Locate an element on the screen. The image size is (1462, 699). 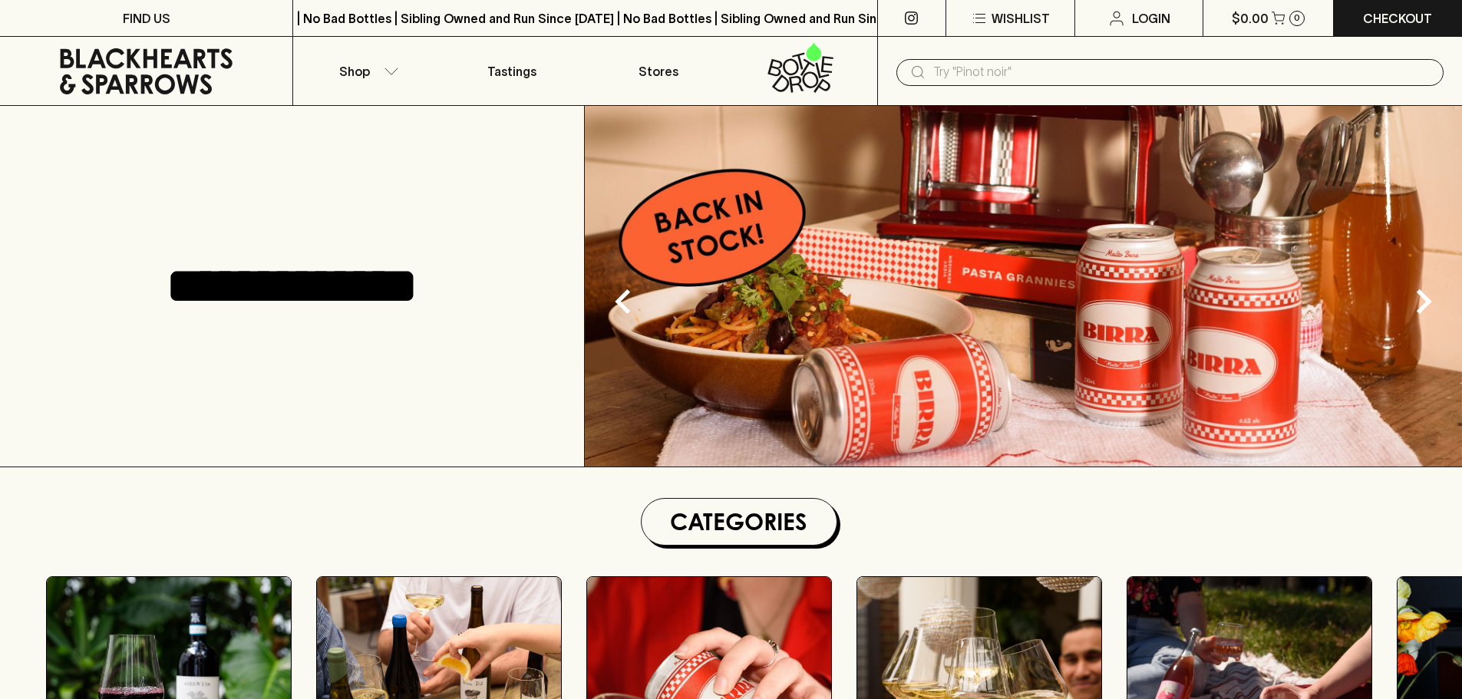
a: Stores is located at coordinates (659, 71).